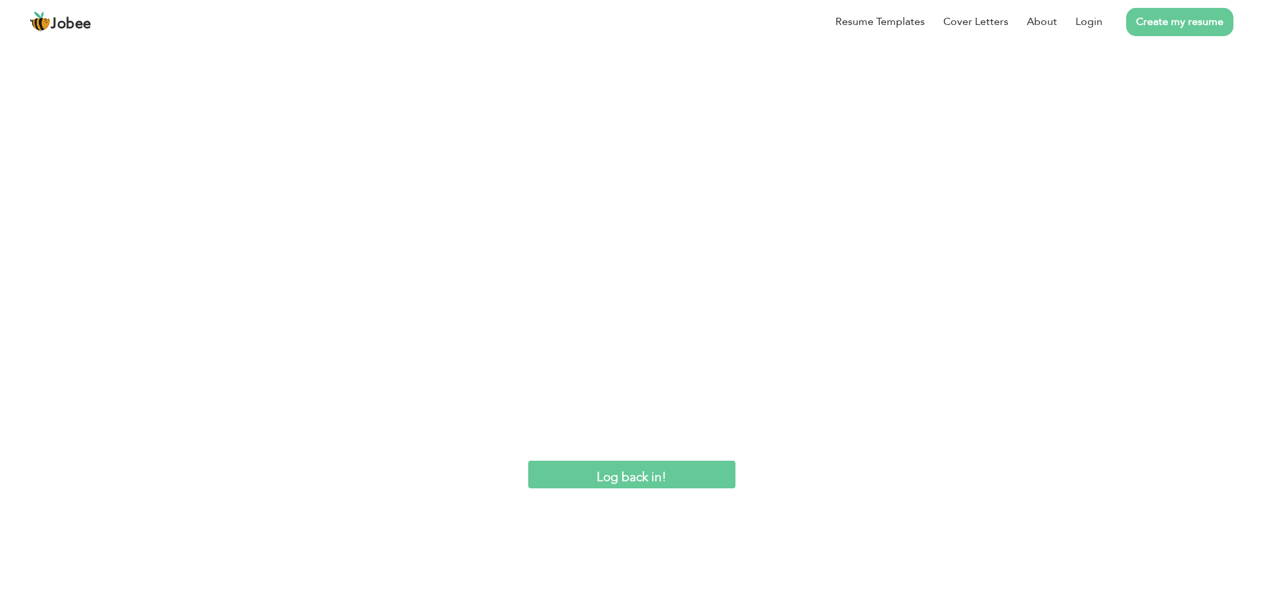  Describe the element at coordinates (1179, 22) in the screenshot. I see `a: Create my resume` at that location.